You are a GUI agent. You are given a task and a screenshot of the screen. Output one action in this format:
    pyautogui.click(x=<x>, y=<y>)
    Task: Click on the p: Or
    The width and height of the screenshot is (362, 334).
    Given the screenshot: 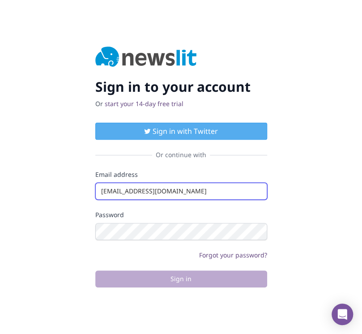 What is the action you would take?
    pyautogui.click(x=181, y=104)
    